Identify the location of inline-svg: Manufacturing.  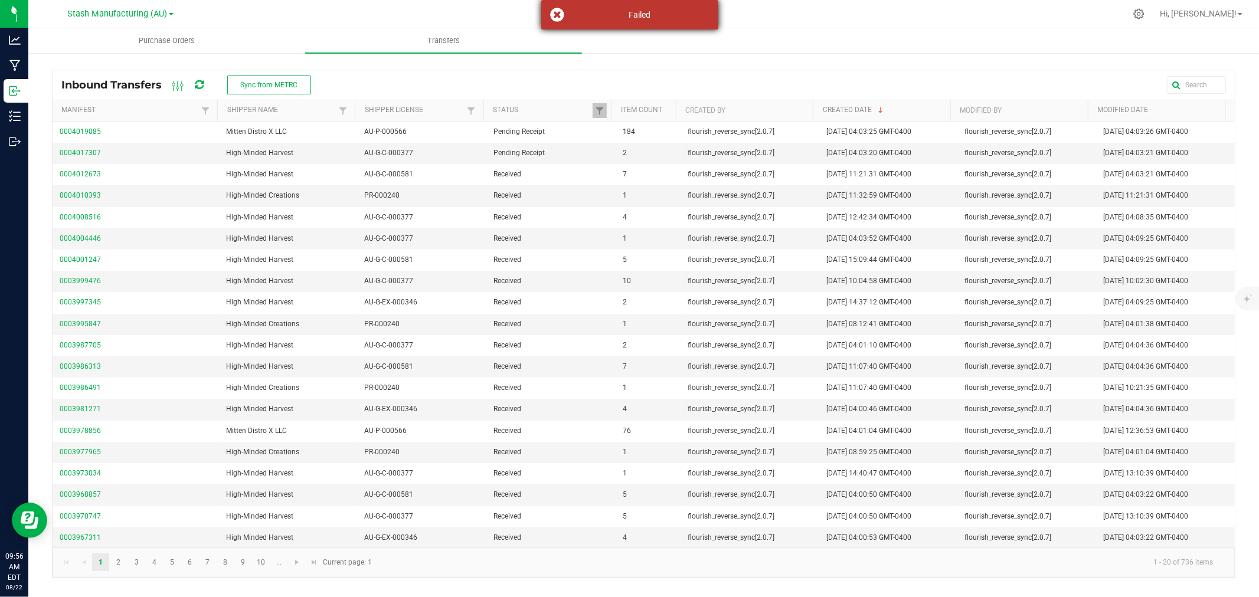
(15, 66).